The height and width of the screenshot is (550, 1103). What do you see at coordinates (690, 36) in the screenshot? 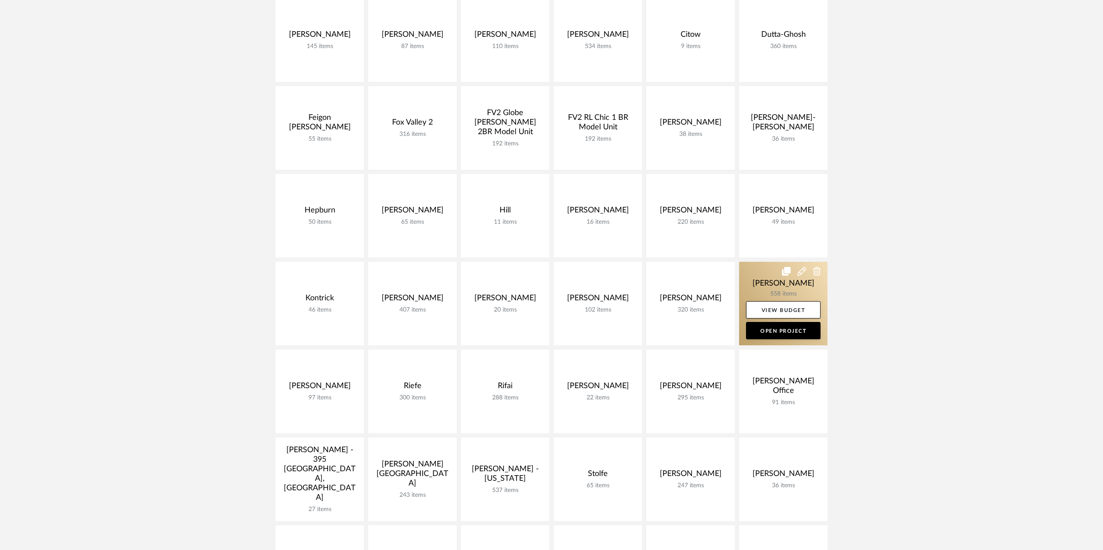
I see `div: Citow` at bounding box center [690, 36].